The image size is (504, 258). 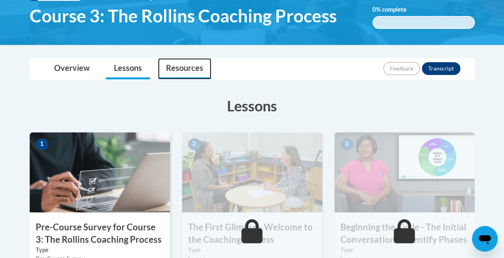 What do you see at coordinates (395, 10) in the screenshot?
I see `label: % complete` at bounding box center [395, 10].